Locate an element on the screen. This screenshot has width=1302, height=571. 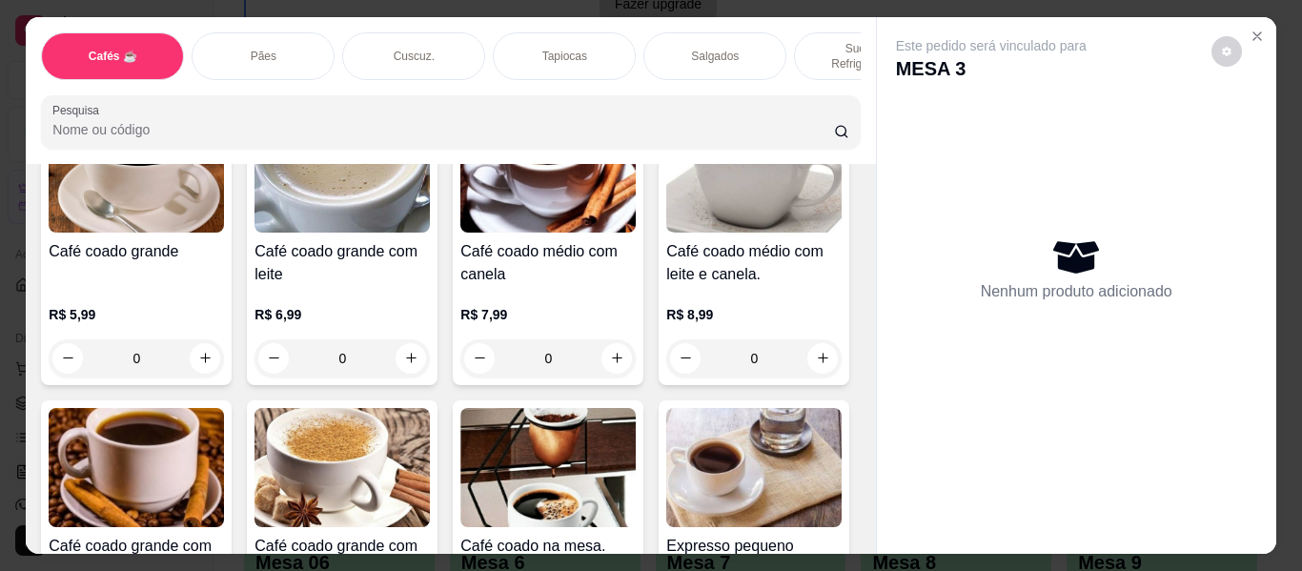
button: Close is located at coordinates (1258, 36).